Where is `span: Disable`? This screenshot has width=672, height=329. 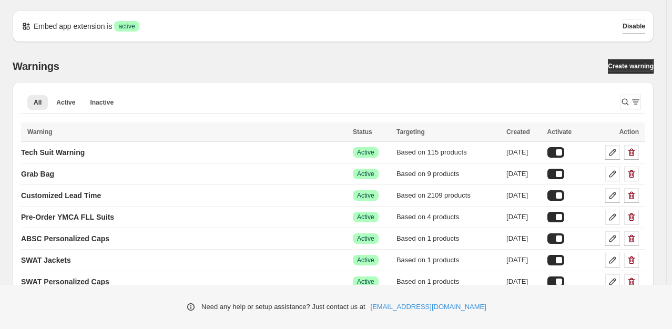
span: Disable is located at coordinates (634, 26).